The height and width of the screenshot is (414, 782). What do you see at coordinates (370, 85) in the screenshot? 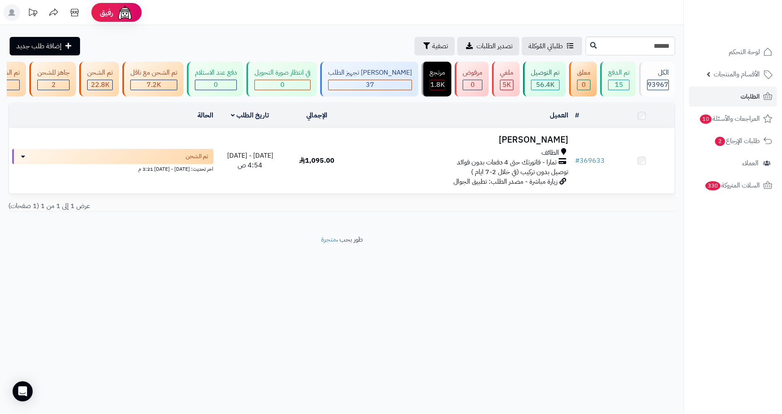
I see `span: 37` at bounding box center [370, 85].